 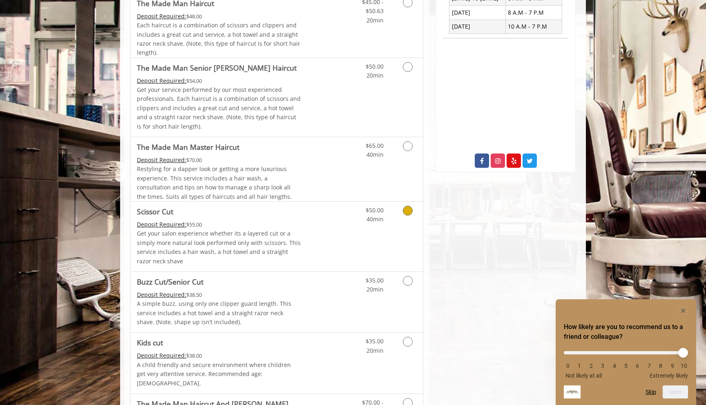 I want to click on span: Each haircut is a combination of scissors and clippers and includes a great cut and service, a ho..., so click(x=218, y=39).